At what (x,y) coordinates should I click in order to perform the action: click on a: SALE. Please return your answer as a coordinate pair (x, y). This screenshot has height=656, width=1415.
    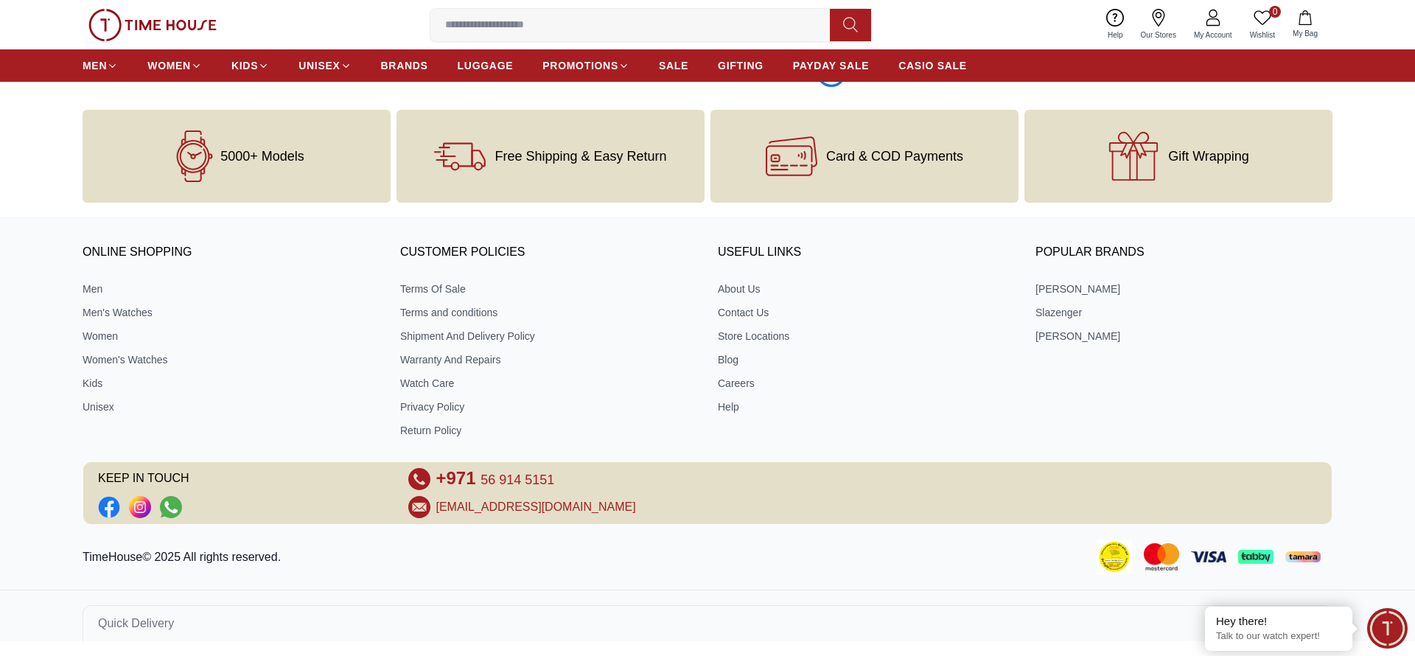
    Looking at the image, I should click on (673, 66).